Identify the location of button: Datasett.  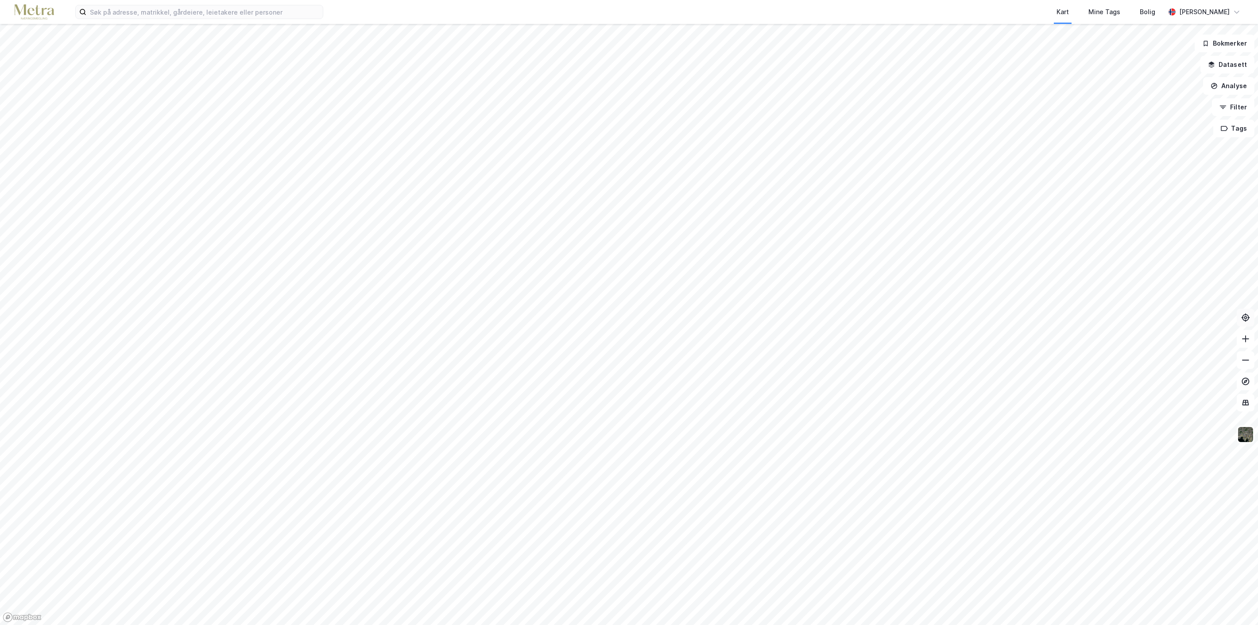
(1227, 65).